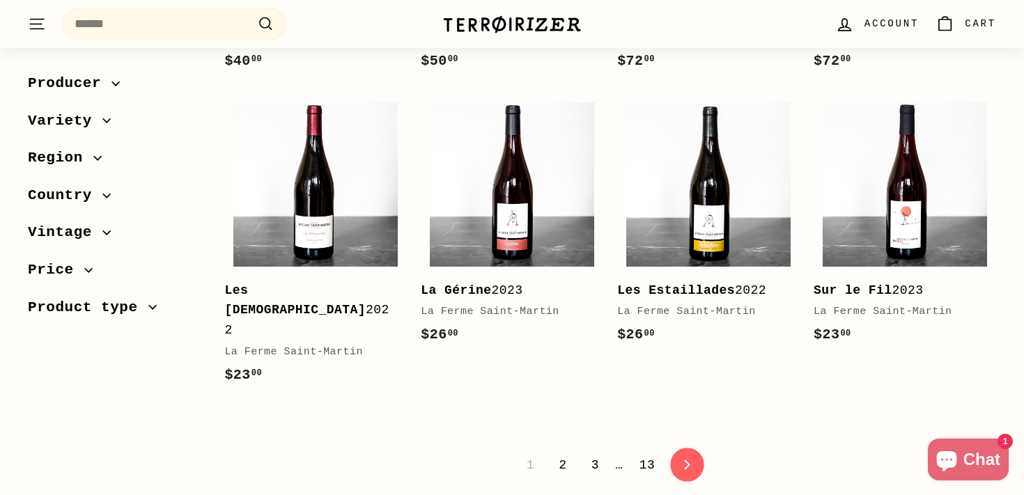  I want to click on button: Variety, so click(115, 125).